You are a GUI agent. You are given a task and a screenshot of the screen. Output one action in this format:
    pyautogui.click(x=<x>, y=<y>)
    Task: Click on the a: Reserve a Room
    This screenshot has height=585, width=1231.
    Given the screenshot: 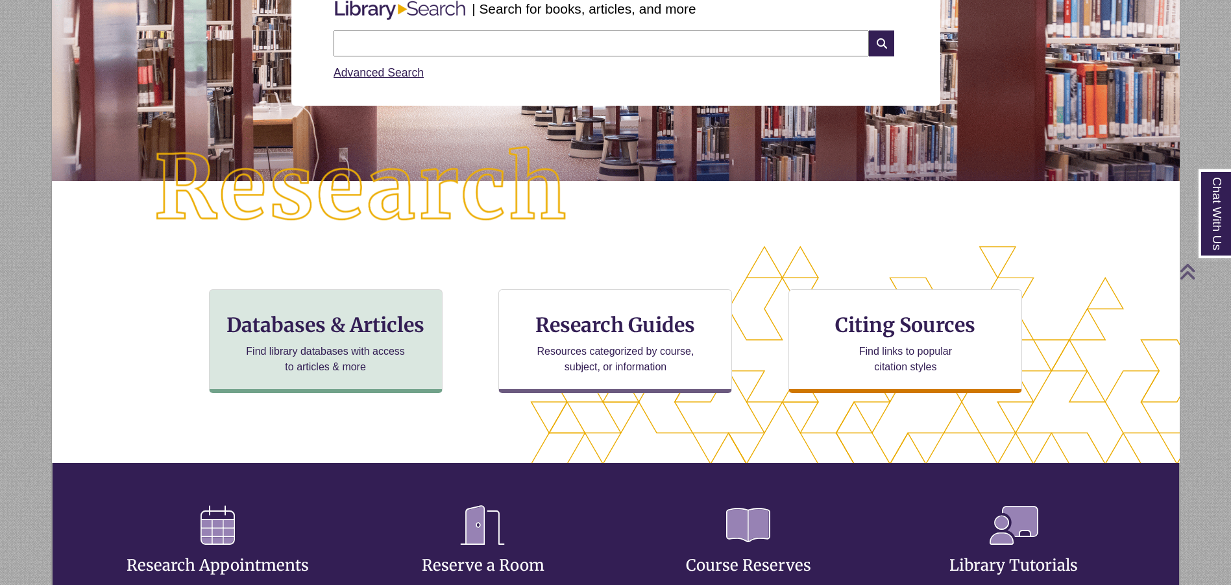 What is the action you would take?
    pyautogui.click(x=483, y=550)
    